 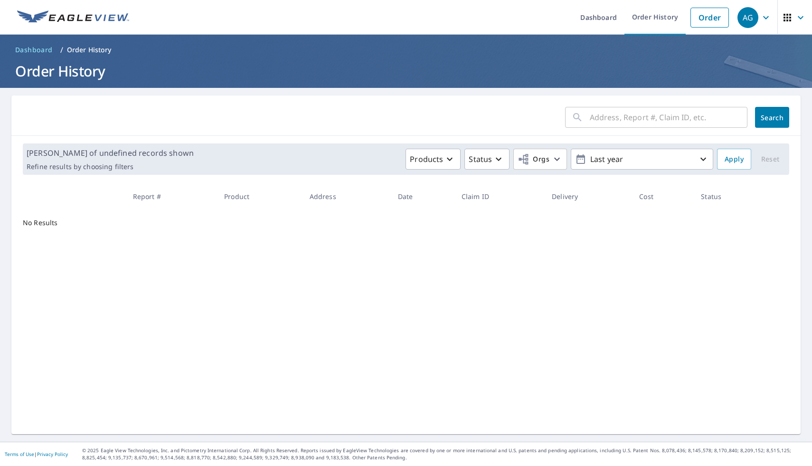 What do you see at coordinates (642, 159) in the screenshot?
I see `p: Last year` at bounding box center [642, 159].